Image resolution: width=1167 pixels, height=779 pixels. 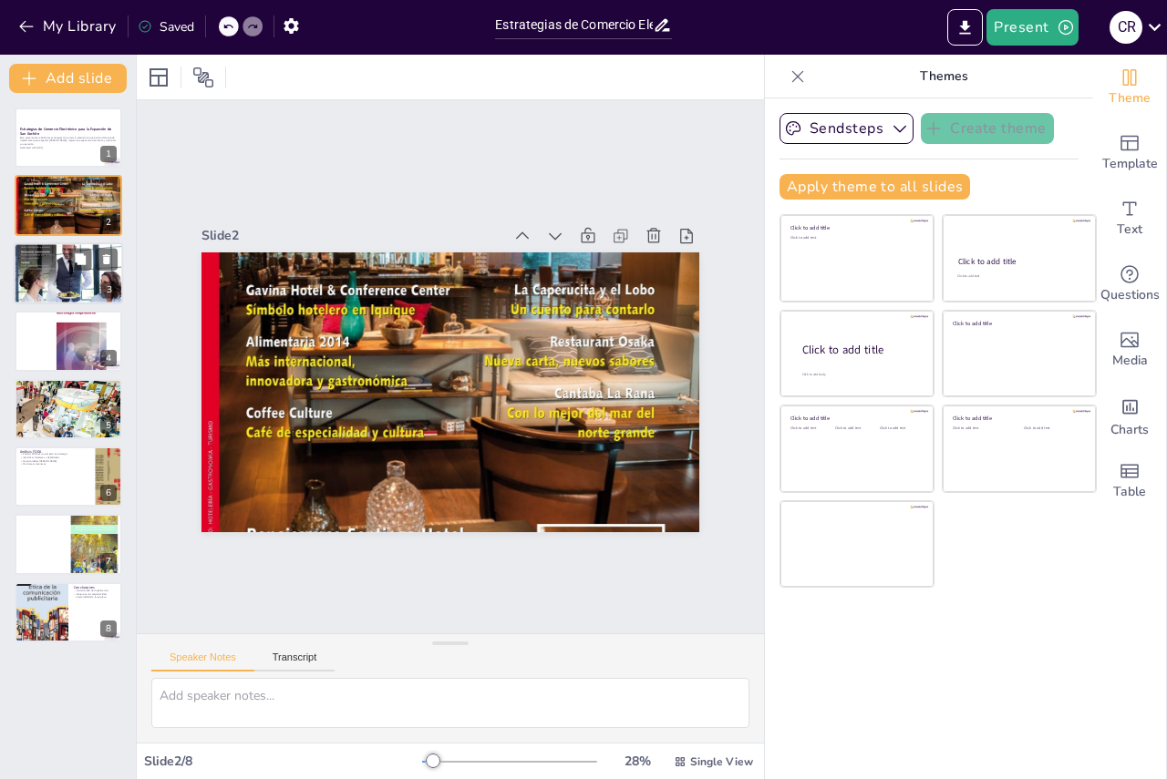 I want to click on button: Sendsteps, so click(x=846, y=129).